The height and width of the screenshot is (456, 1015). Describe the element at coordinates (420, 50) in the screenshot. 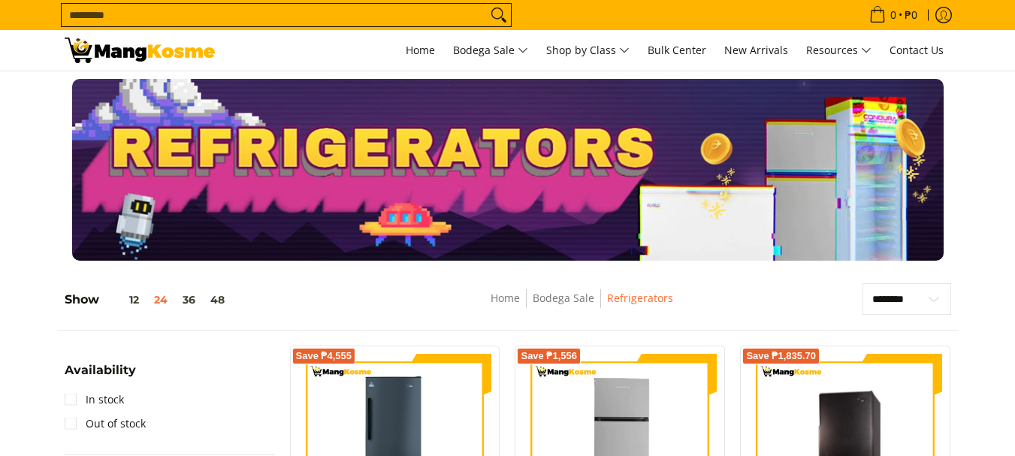

I see `span: Home` at that location.